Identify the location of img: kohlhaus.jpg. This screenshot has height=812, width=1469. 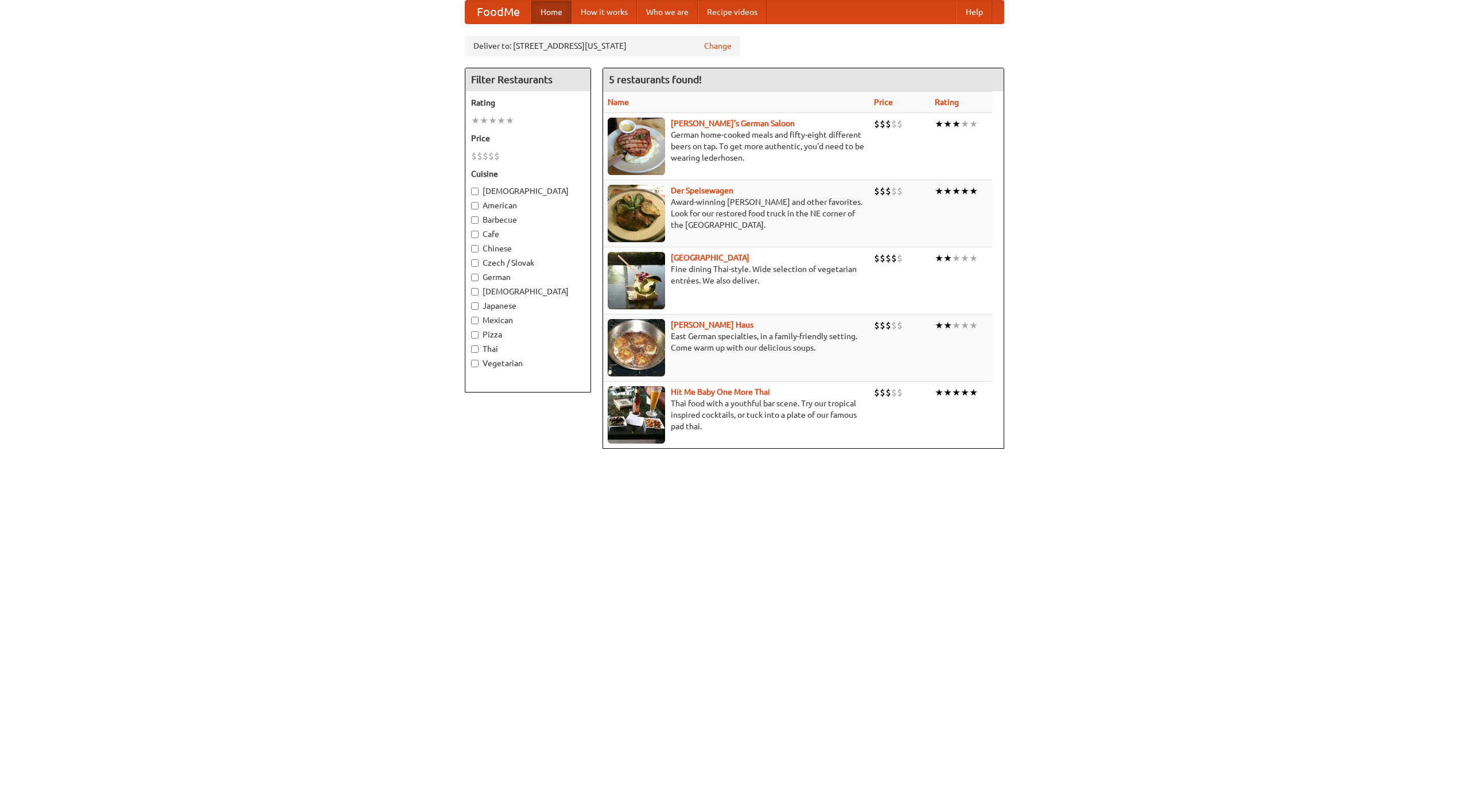
(637, 348).